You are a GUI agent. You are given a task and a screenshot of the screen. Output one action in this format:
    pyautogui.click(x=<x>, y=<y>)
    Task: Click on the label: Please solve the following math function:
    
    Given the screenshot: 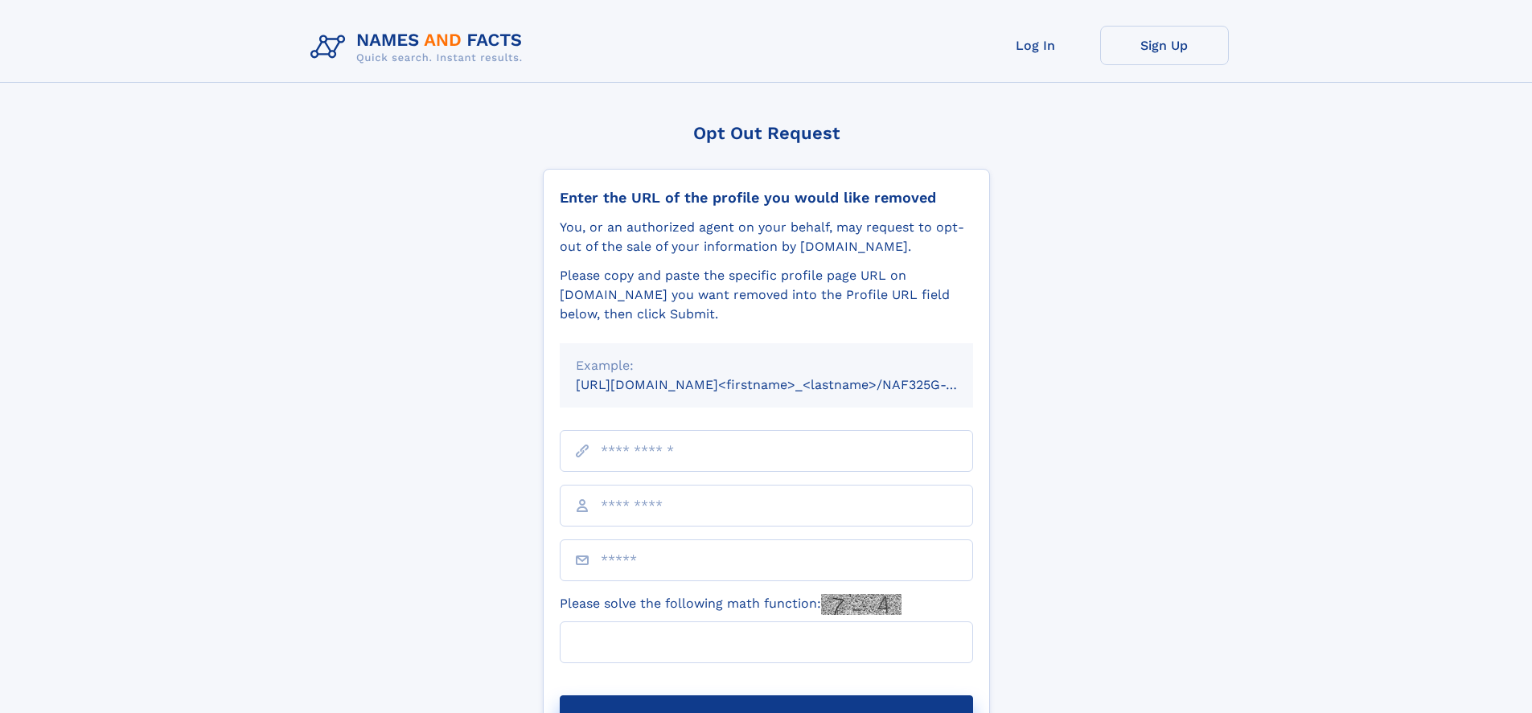 What is the action you would take?
    pyautogui.click(x=730, y=605)
    